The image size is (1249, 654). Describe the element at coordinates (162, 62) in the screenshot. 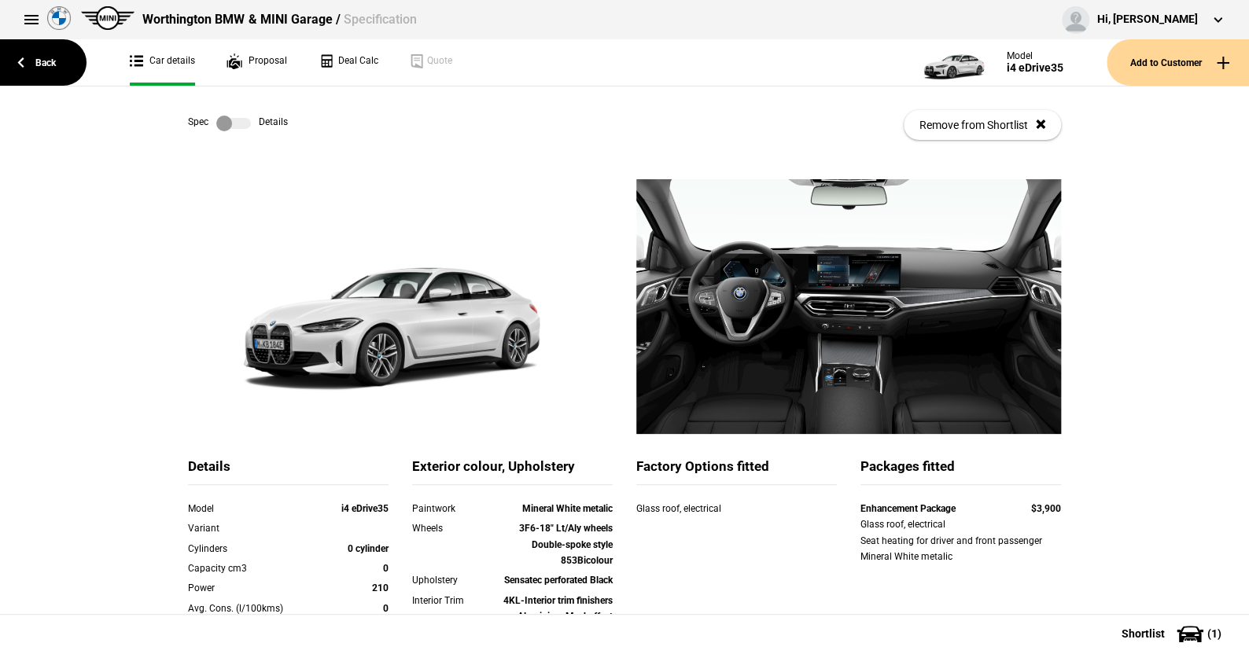

I see `a: Car details` at that location.